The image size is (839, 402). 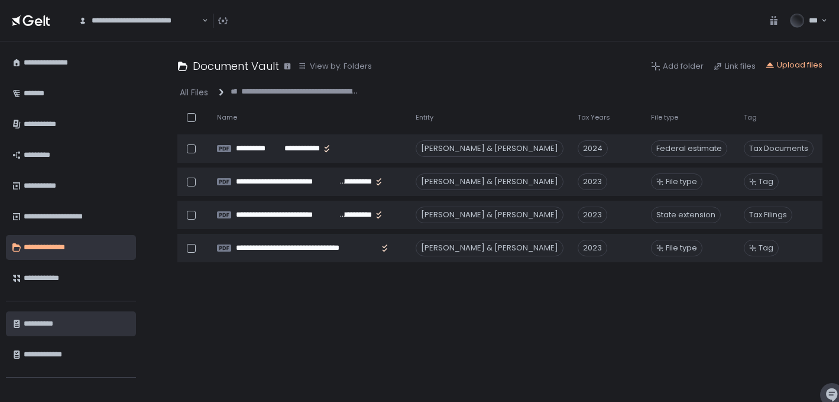 I want to click on button: Add folder, so click(x=677, y=66).